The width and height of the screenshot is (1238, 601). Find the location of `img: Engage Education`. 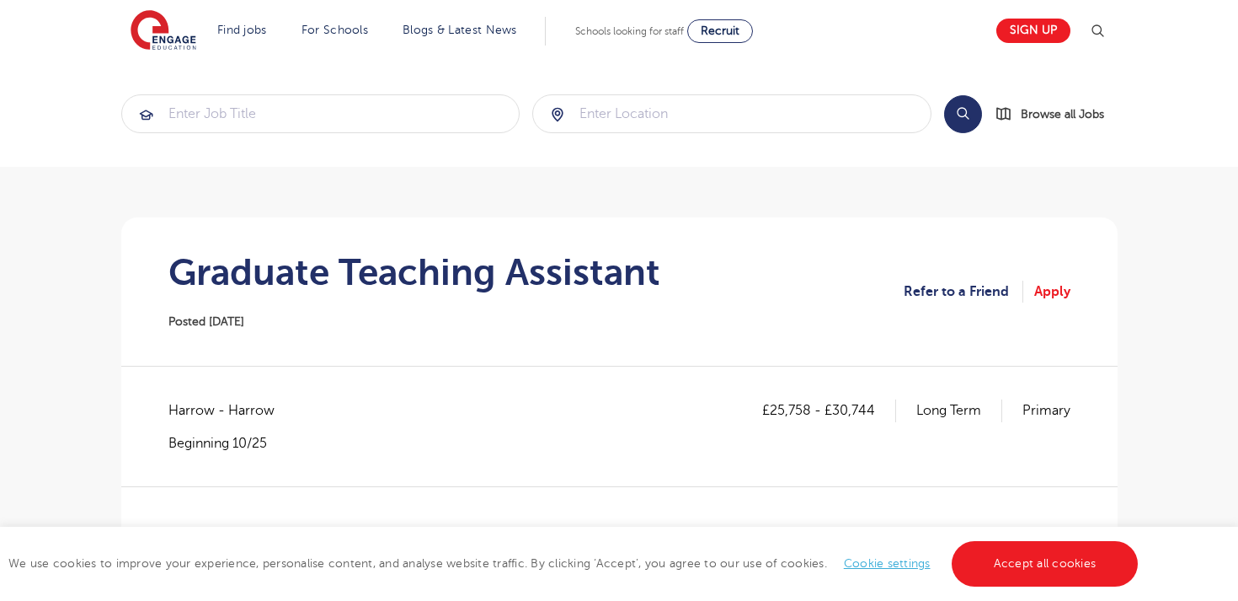

img: Engage Education is located at coordinates (163, 31).